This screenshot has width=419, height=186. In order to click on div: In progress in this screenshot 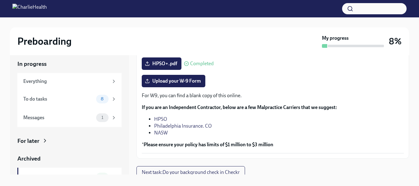, I will do `click(70, 64)`.